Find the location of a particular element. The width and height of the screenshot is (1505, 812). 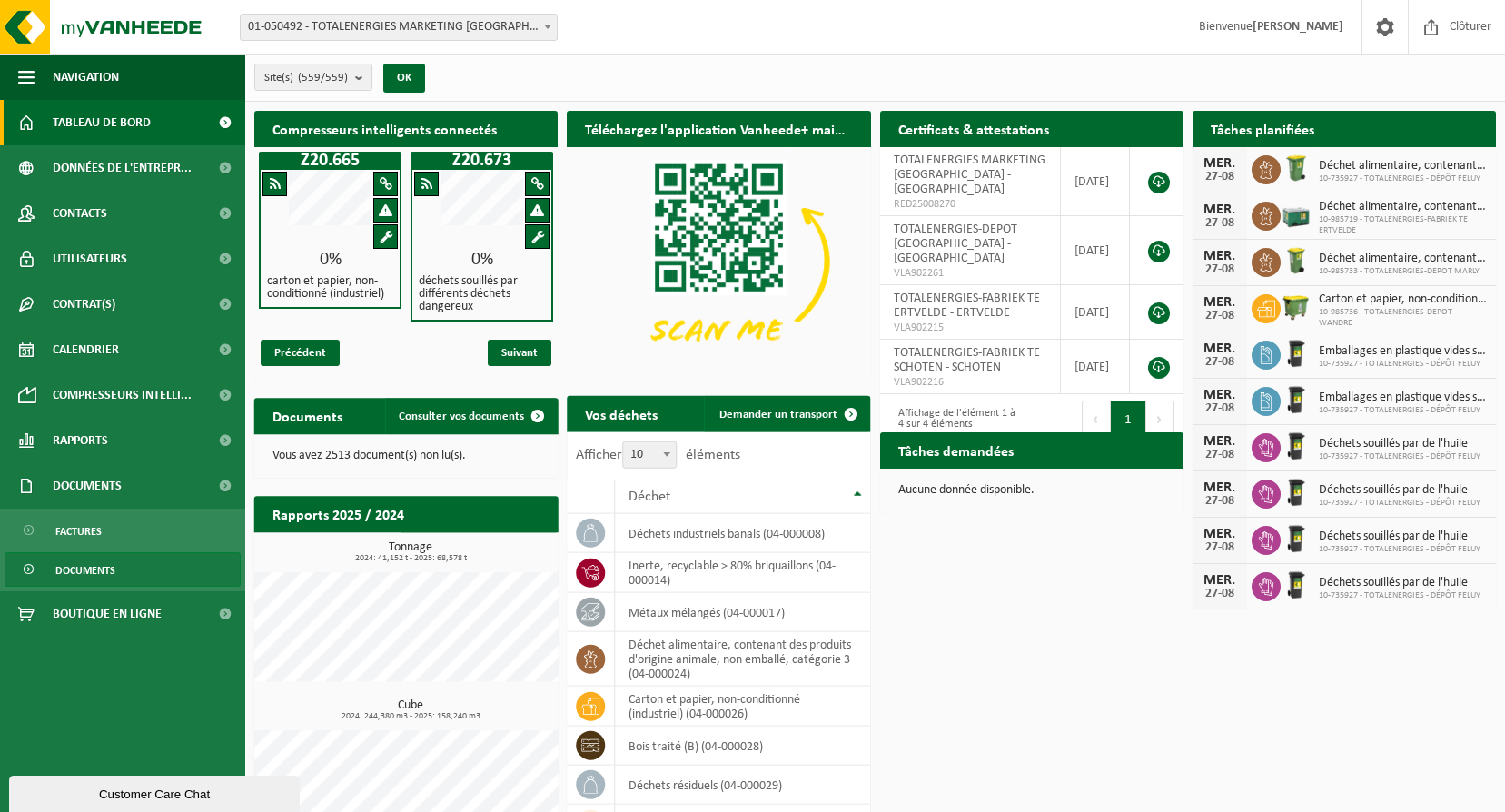

h3: Tonnage is located at coordinates (411, 552).